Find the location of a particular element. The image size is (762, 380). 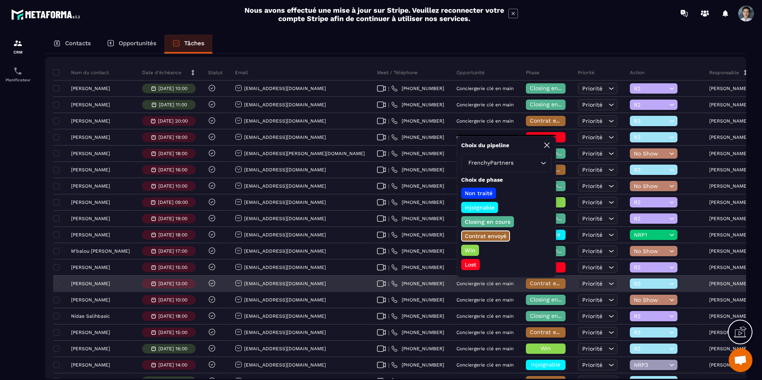

p: Tâches is located at coordinates (194, 43).